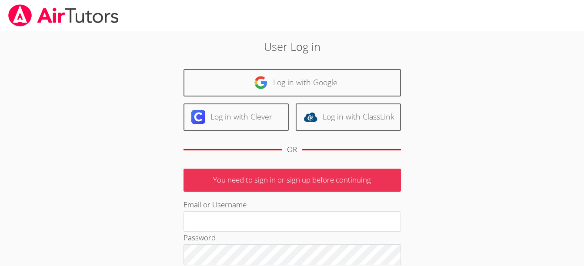 Image resolution: width=584 pixels, height=266 pixels. What do you see at coordinates (215, 204) in the screenshot?
I see `label: Email or Username` at bounding box center [215, 204].